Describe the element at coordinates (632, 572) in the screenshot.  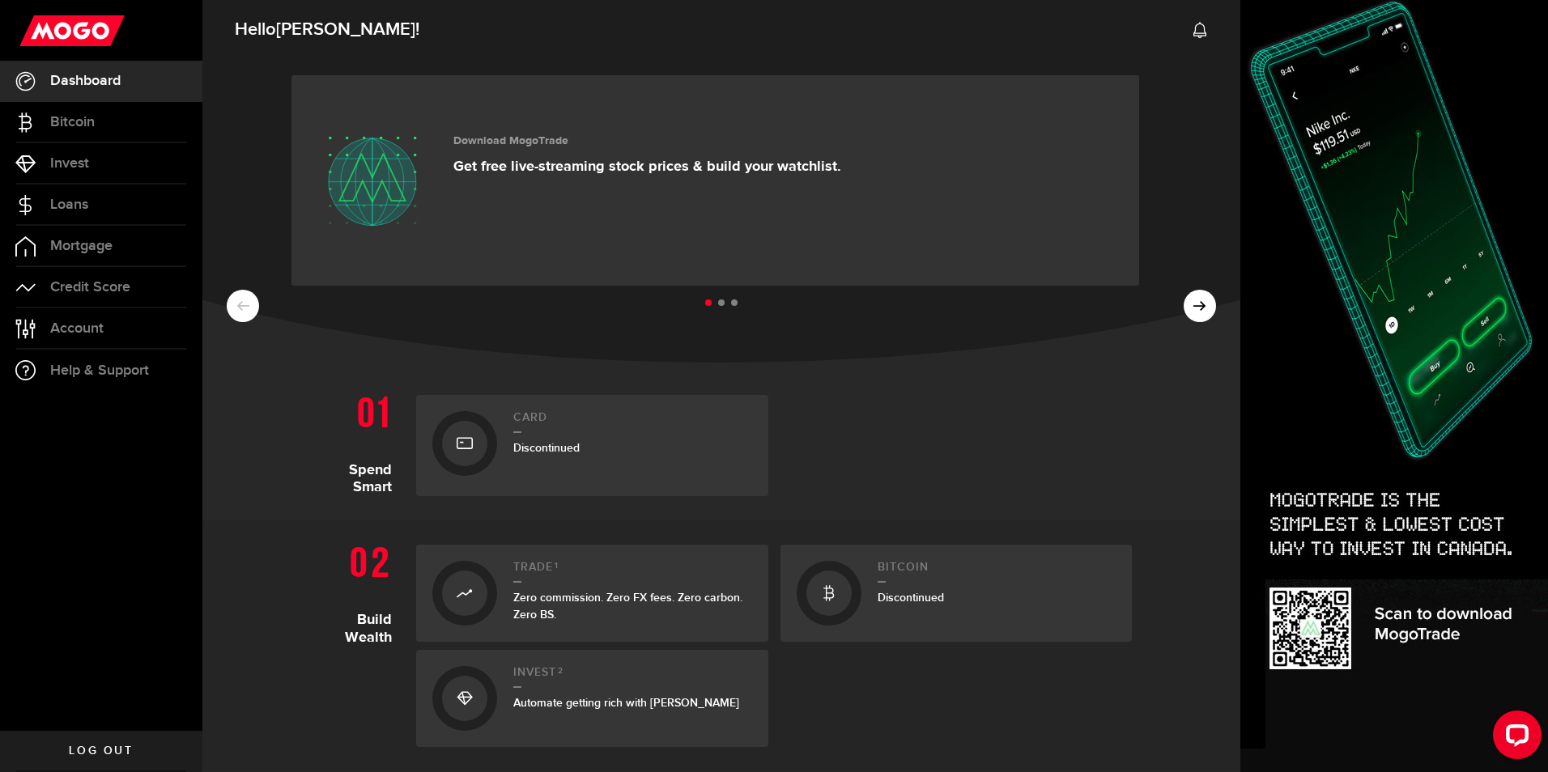
I see `h2: Trade` at that location.